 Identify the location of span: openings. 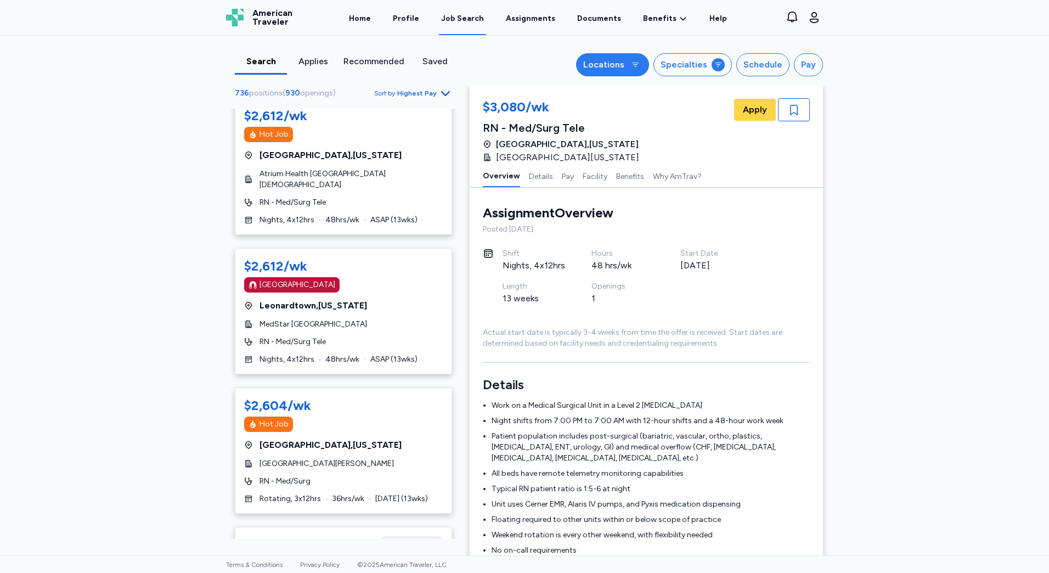
(317, 93).